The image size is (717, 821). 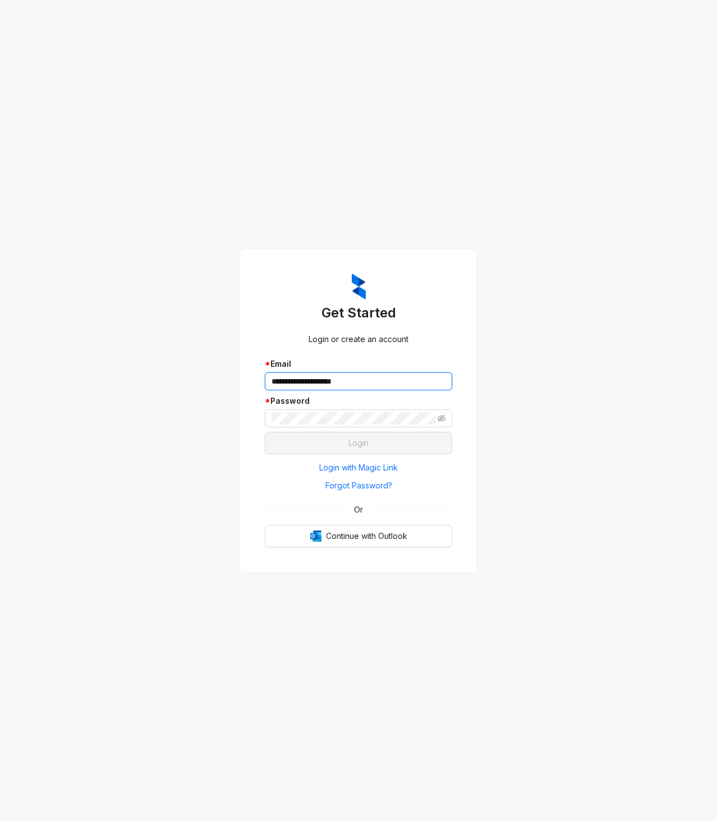 What do you see at coordinates (442, 419) in the screenshot?
I see `span: eye-invisible` at bounding box center [442, 419].